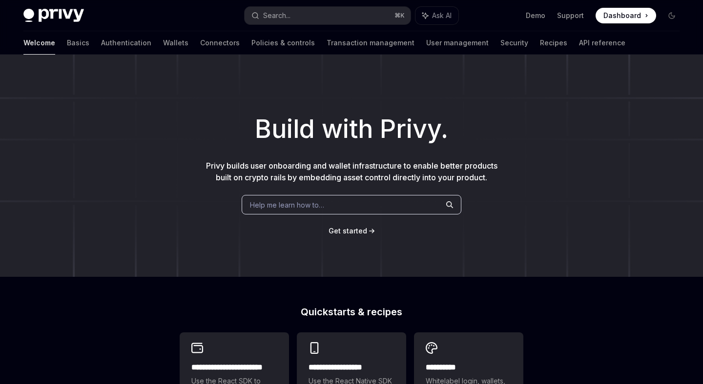  I want to click on a: User management, so click(457, 43).